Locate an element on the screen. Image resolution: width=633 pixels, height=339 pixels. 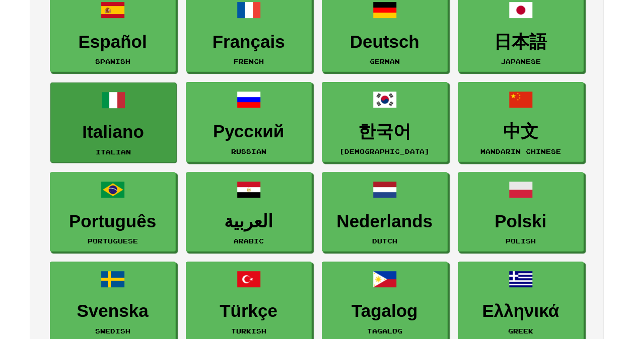
h3: Русский is located at coordinates (249, 131).